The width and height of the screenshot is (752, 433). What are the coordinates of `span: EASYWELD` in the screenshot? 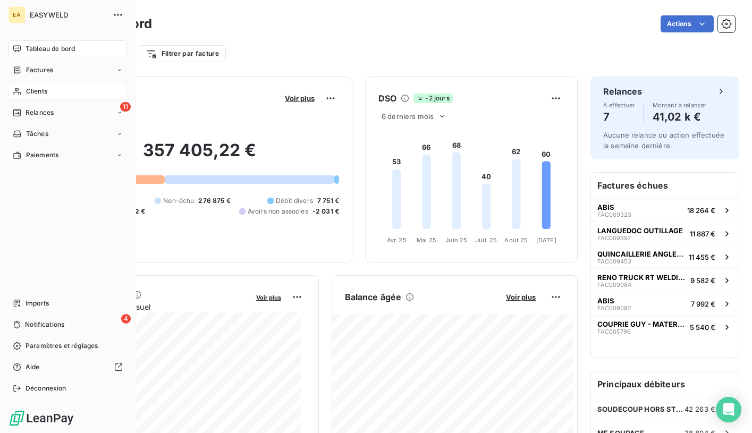 It's located at (68, 15).